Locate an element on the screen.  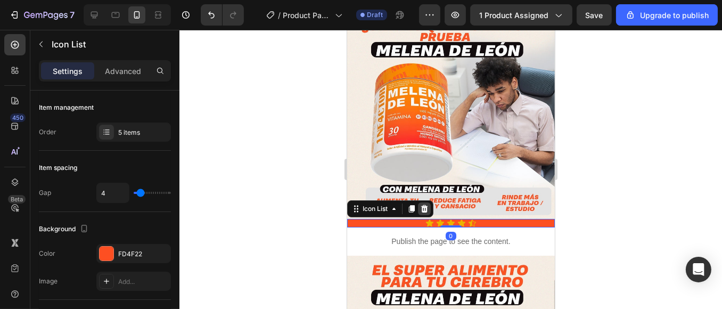
button: Save is located at coordinates (594, 15).